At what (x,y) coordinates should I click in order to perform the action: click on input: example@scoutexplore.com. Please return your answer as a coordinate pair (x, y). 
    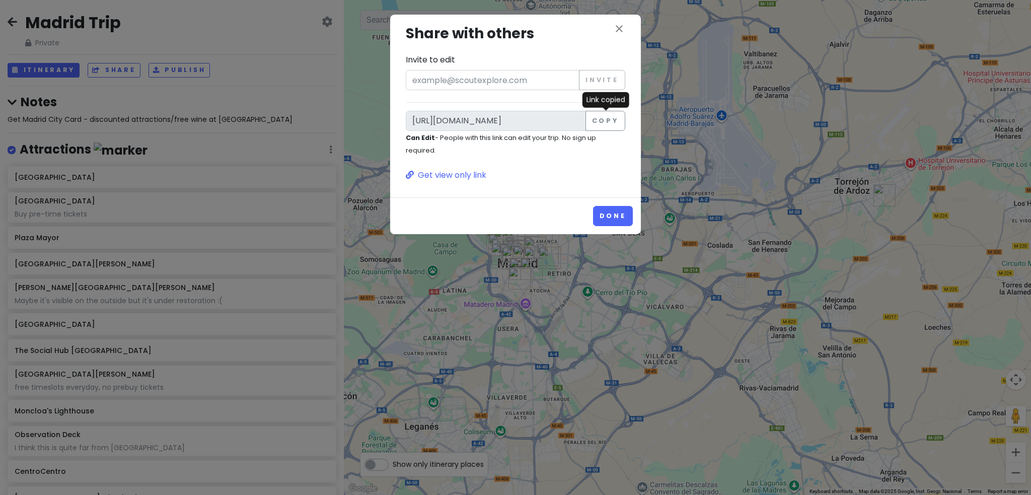
    Looking at the image, I should click on (492, 80).